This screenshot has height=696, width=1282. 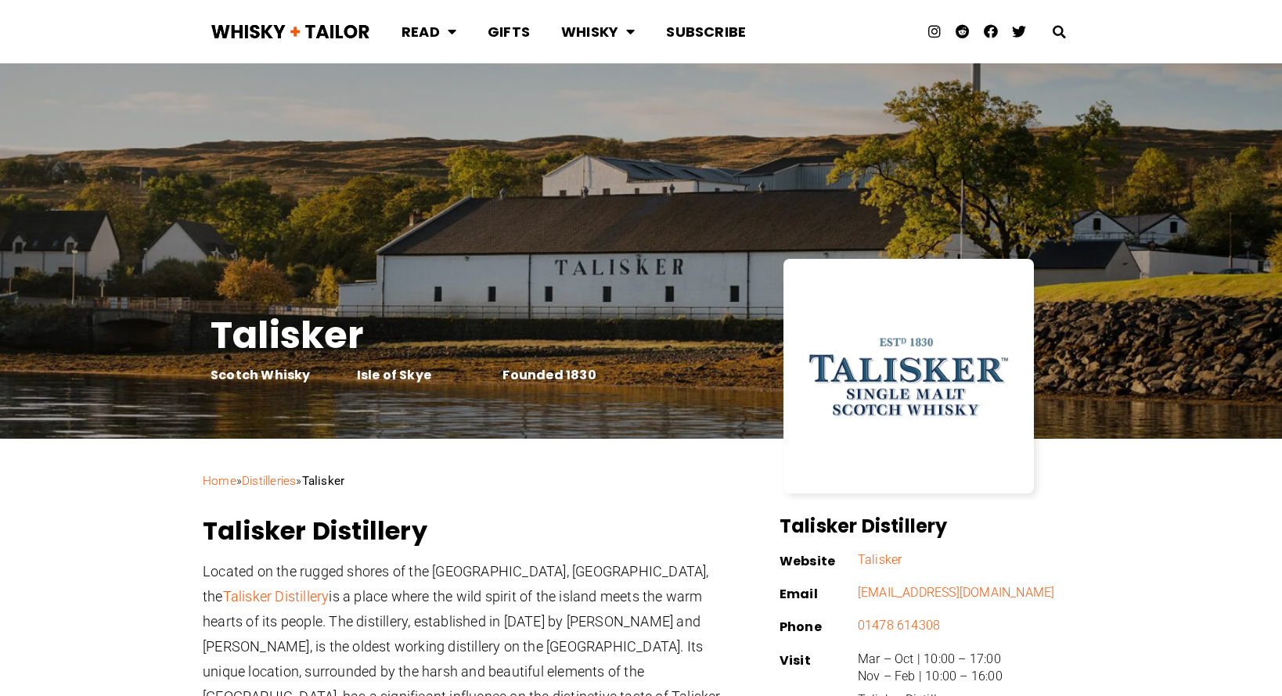 What do you see at coordinates (818, 628) in the screenshot?
I see `p: Phone` at bounding box center [818, 628].